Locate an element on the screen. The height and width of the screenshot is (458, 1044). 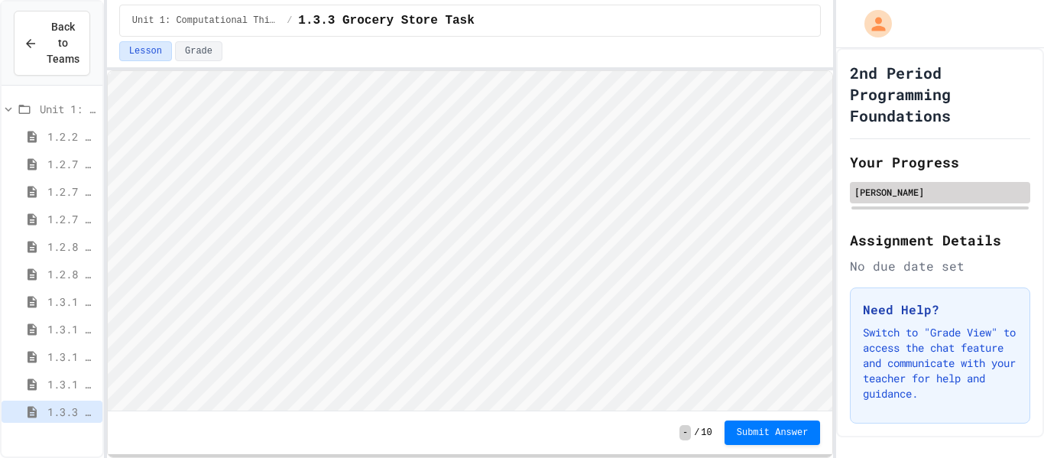
button: Submit Answer is located at coordinates (773, 433).